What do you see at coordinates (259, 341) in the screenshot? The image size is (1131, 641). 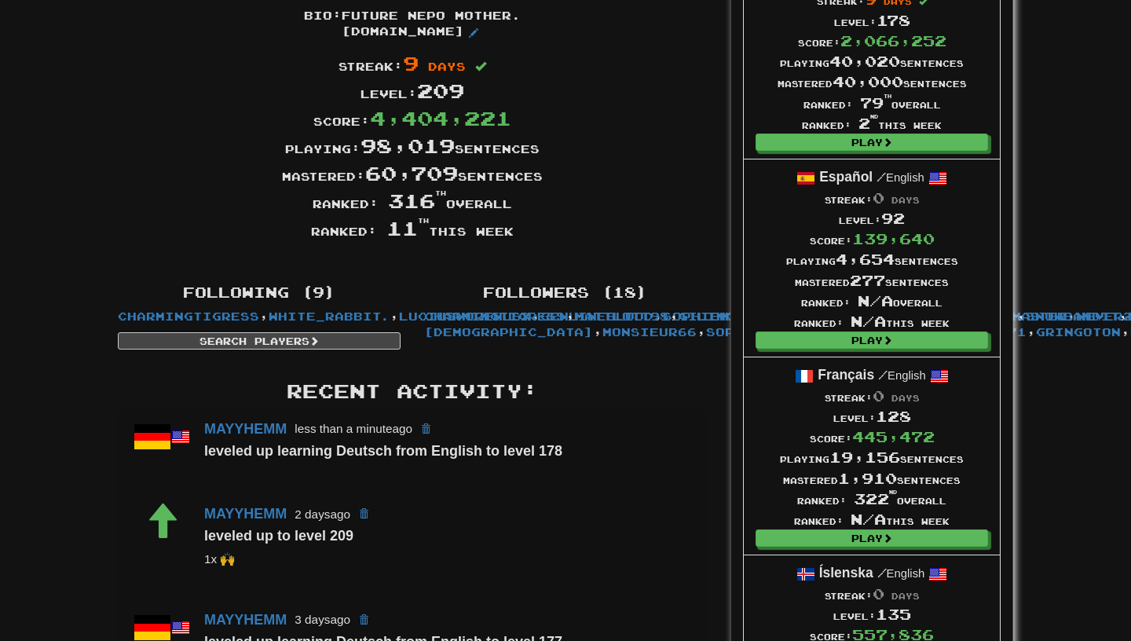 I see `a: Search Players` at bounding box center [259, 341].